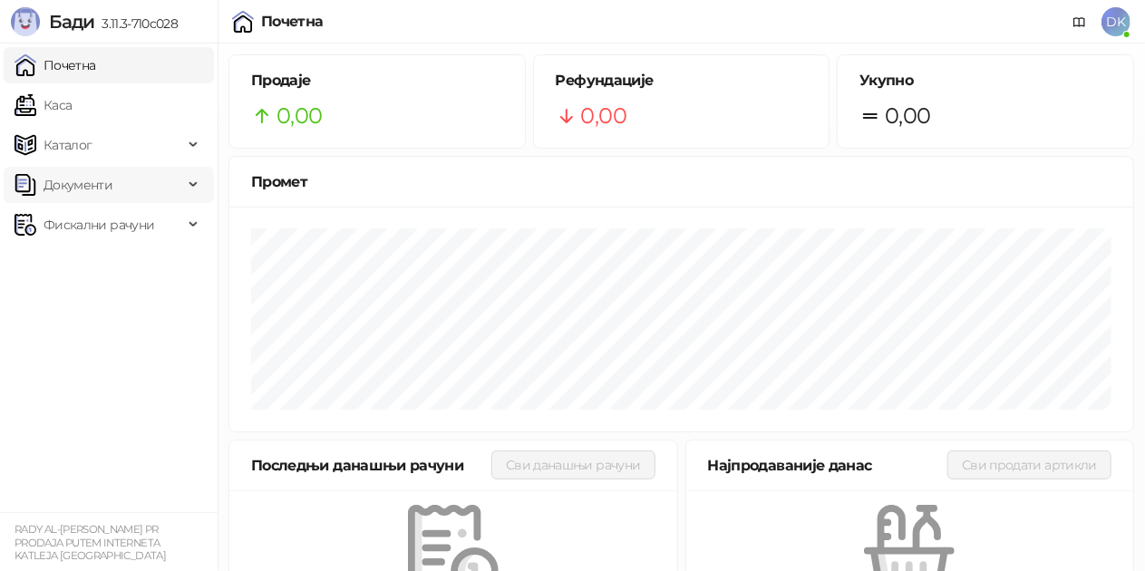  What do you see at coordinates (136, 24) in the screenshot?
I see `span: 3.11.3-710c028` at bounding box center [136, 24].